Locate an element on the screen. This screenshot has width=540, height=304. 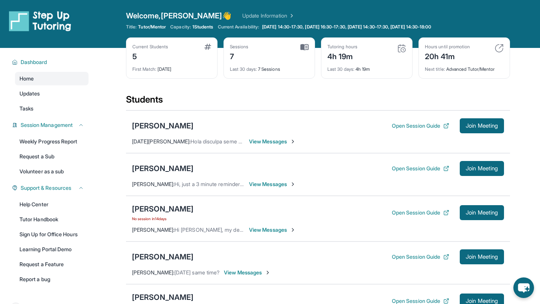
button: Support & Resources is located at coordinates (51, 188).